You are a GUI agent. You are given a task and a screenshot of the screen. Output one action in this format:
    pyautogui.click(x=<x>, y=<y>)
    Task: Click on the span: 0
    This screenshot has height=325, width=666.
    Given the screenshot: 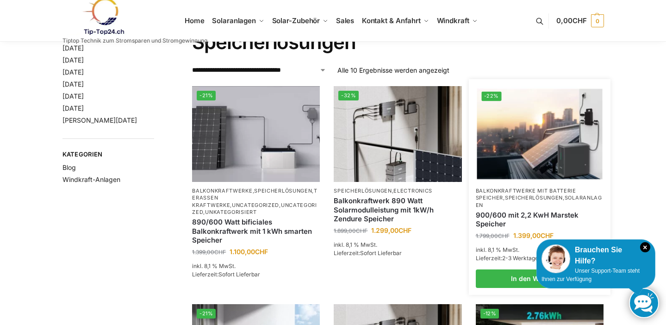 What is the action you would take?
    pyautogui.click(x=597, y=21)
    